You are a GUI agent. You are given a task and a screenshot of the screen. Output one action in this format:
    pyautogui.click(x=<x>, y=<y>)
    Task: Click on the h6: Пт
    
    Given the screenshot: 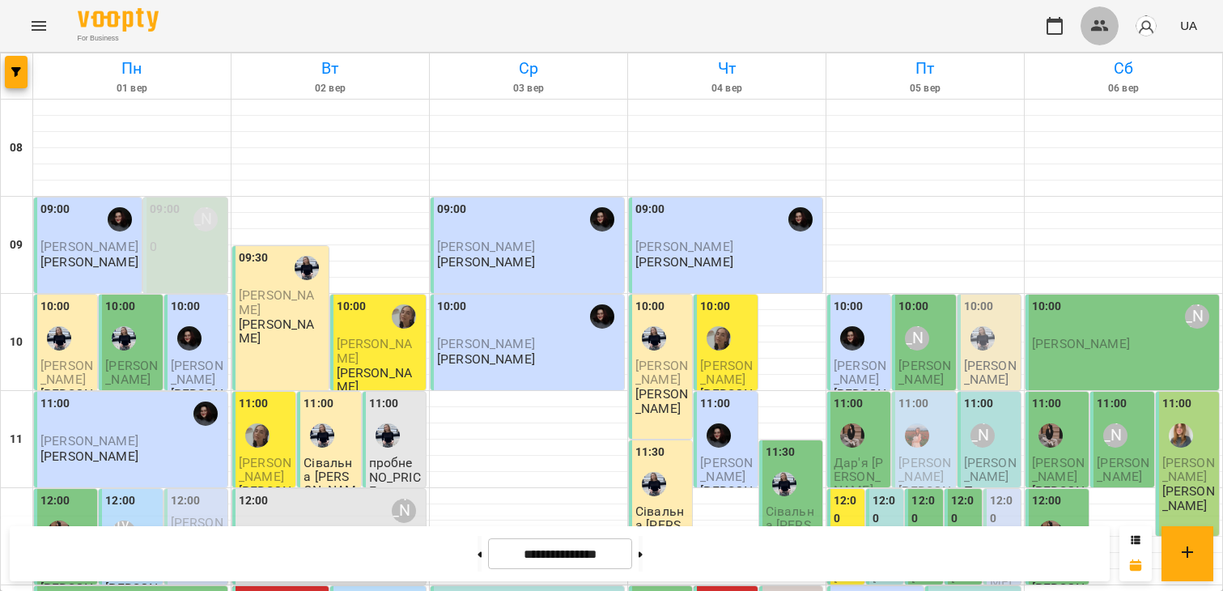 What is the action you would take?
    pyautogui.click(x=925, y=68)
    